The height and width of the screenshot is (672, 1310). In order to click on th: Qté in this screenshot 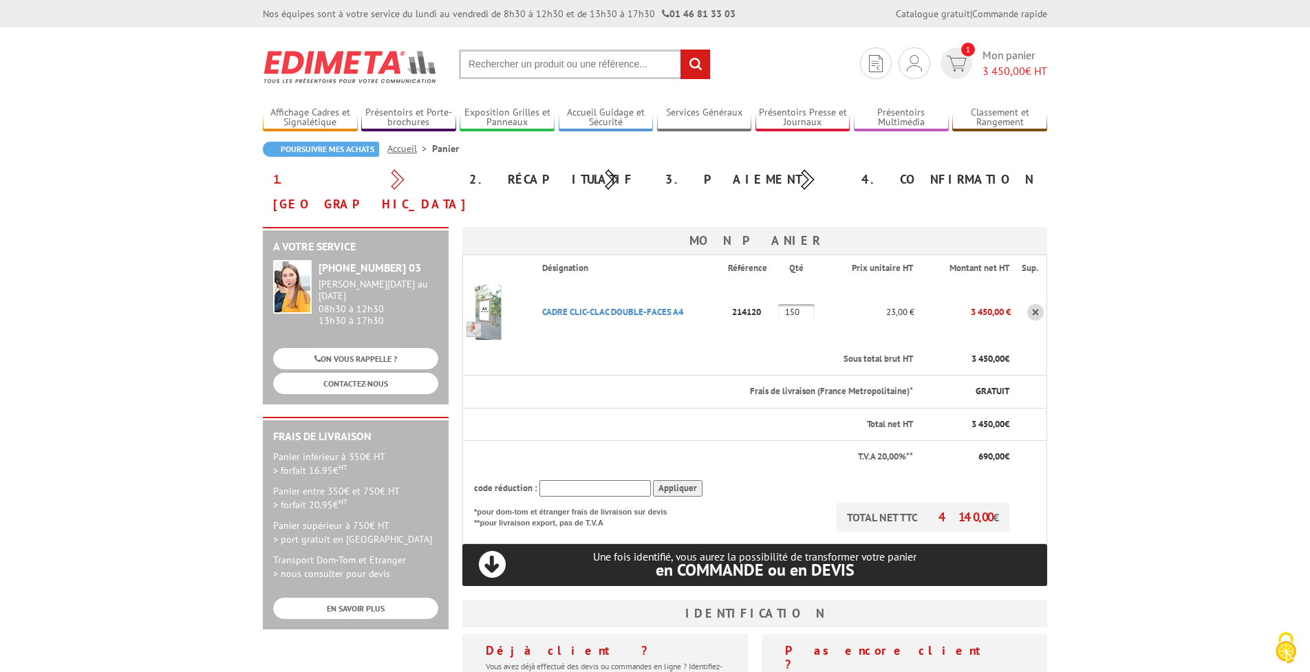, I will do `click(801, 268)`.